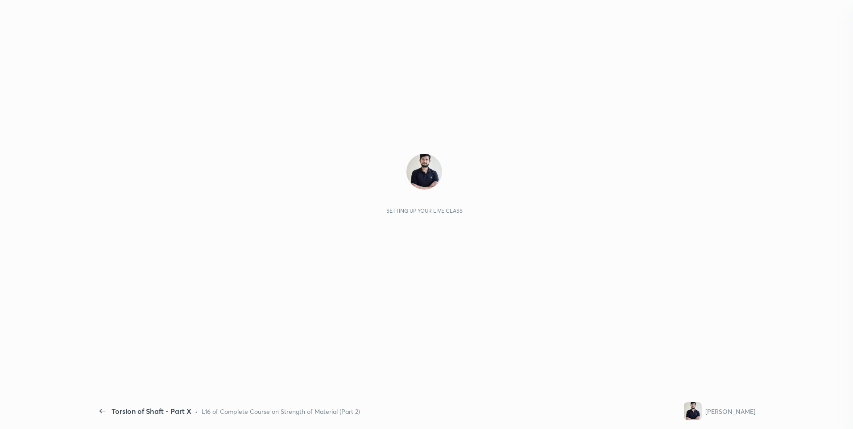  Describe the element at coordinates (424, 211) in the screenshot. I see `div: Setting up your live class` at that location.